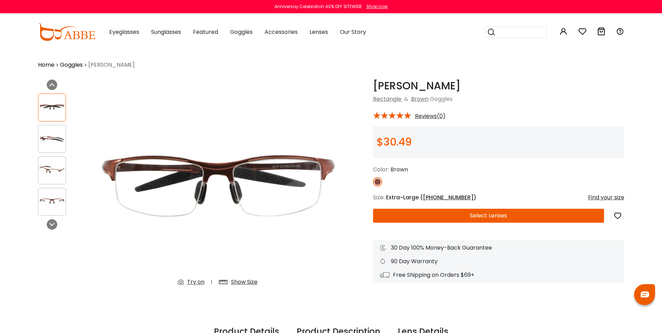 The height and width of the screenshot is (333, 662). What do you see at coordinates (645, 294) in the screenshot?
I see `img: chat` at bounding box center [645, 294].